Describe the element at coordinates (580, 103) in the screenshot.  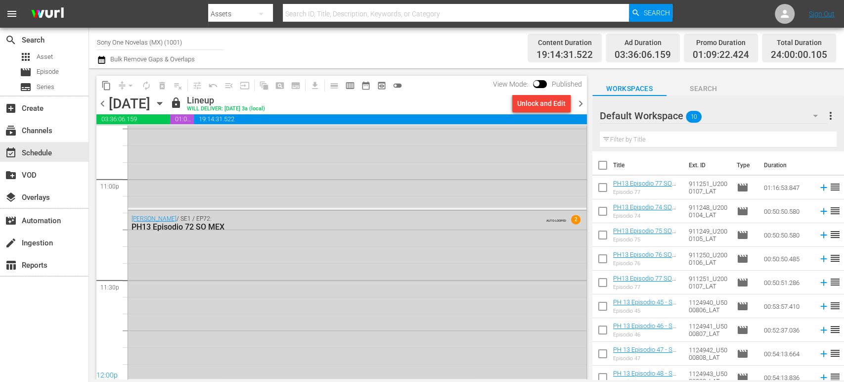
I see `span: chevron_right` at that location.